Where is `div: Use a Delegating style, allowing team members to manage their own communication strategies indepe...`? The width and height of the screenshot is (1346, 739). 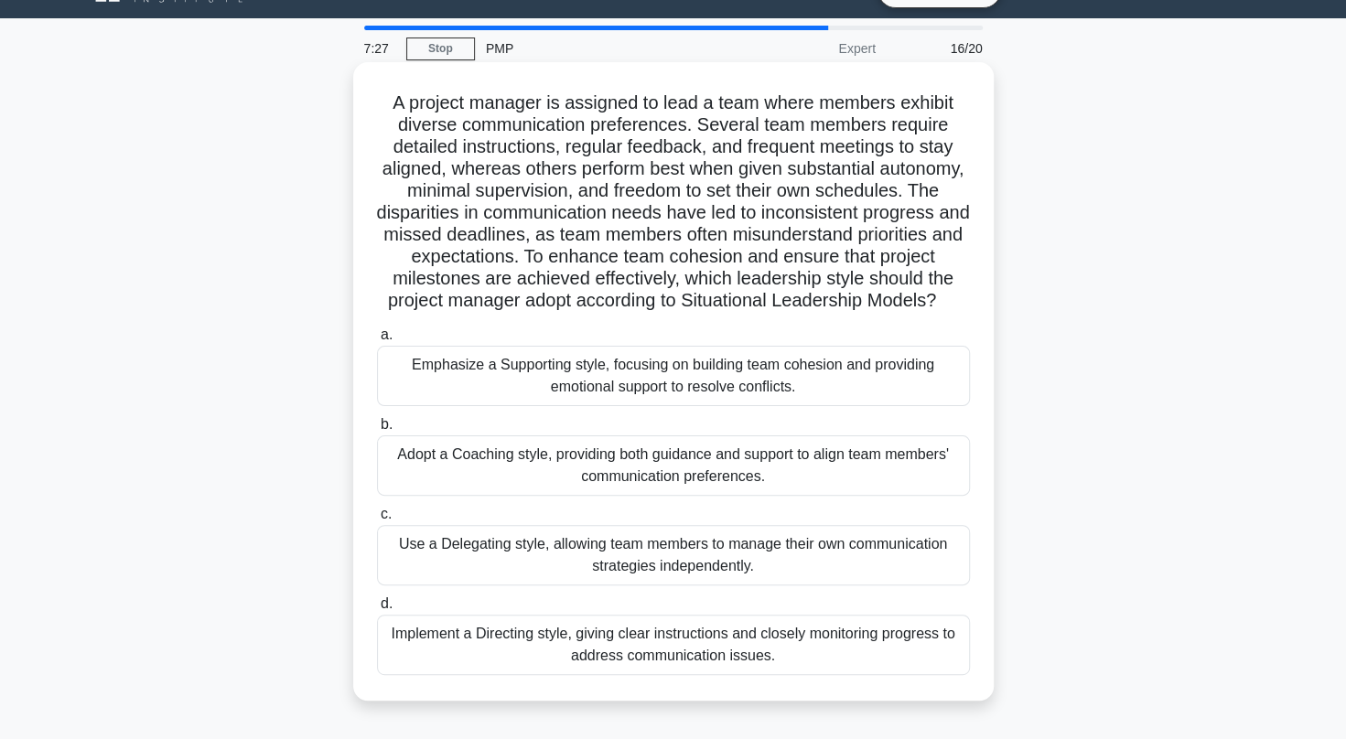
div: Use a Delegating style, allowing team members to manage their own communication strategies indepe... is located at coordinates (673, 555).